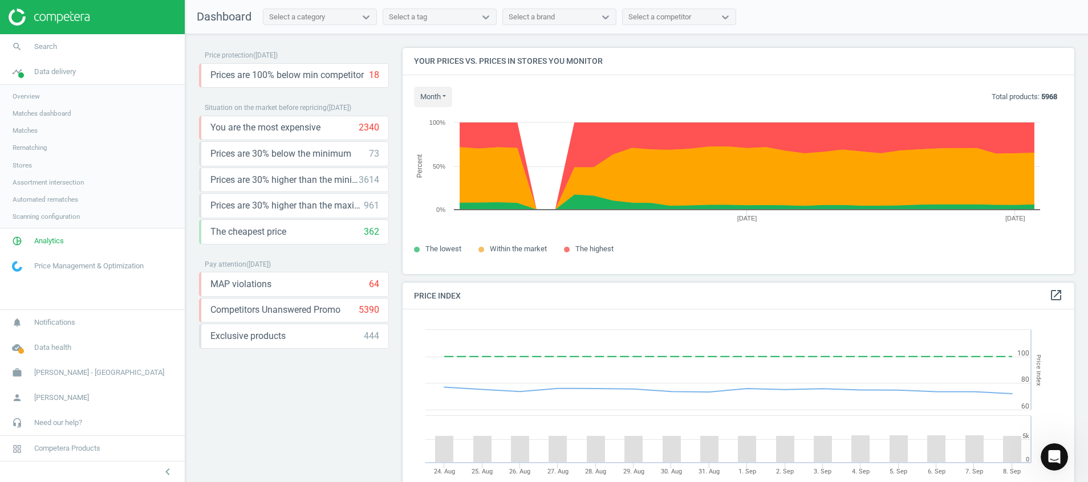 The image size is (1088, 482). I want to click on tspan: 31. Aug, so click(709, 472).